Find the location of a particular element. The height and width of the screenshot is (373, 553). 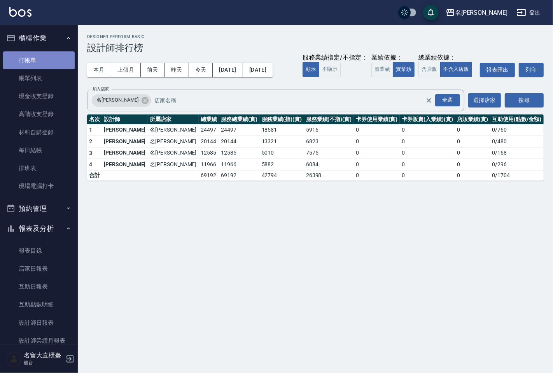

td: 0 / 168 is located at coordinates (517, 153).